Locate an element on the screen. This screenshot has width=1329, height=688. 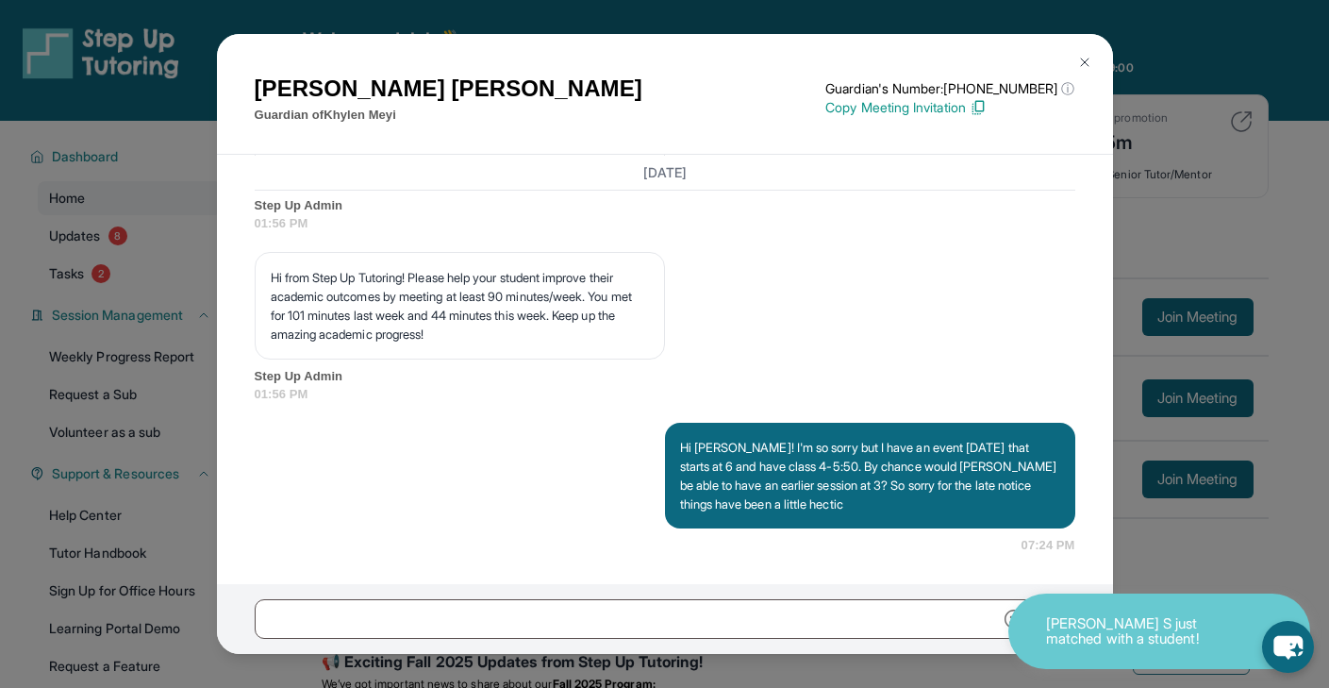
span: ⓘ is located at coordinates (1068, 89).